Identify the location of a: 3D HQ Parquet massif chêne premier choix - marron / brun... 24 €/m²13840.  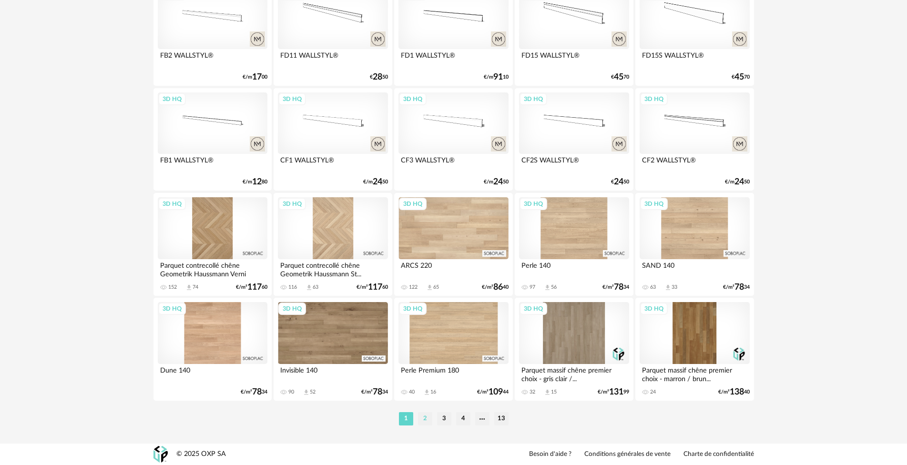
(695, 350).